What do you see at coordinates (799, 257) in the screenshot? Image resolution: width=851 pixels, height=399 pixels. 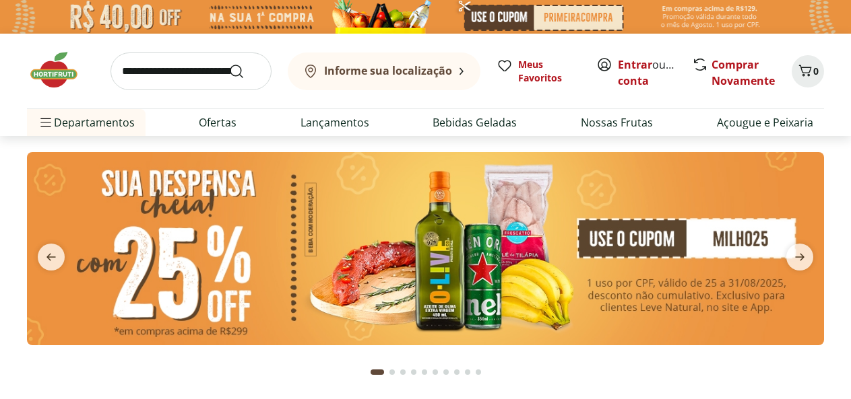 I see `button: next` at bounding box center [799, 257].